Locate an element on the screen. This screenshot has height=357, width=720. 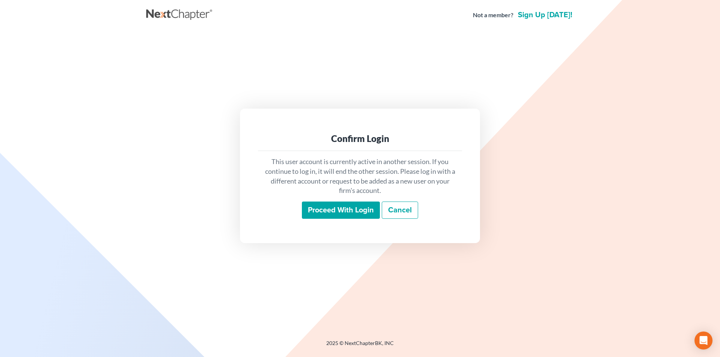
div: Confirm Login is located at coordinates (360, 139).